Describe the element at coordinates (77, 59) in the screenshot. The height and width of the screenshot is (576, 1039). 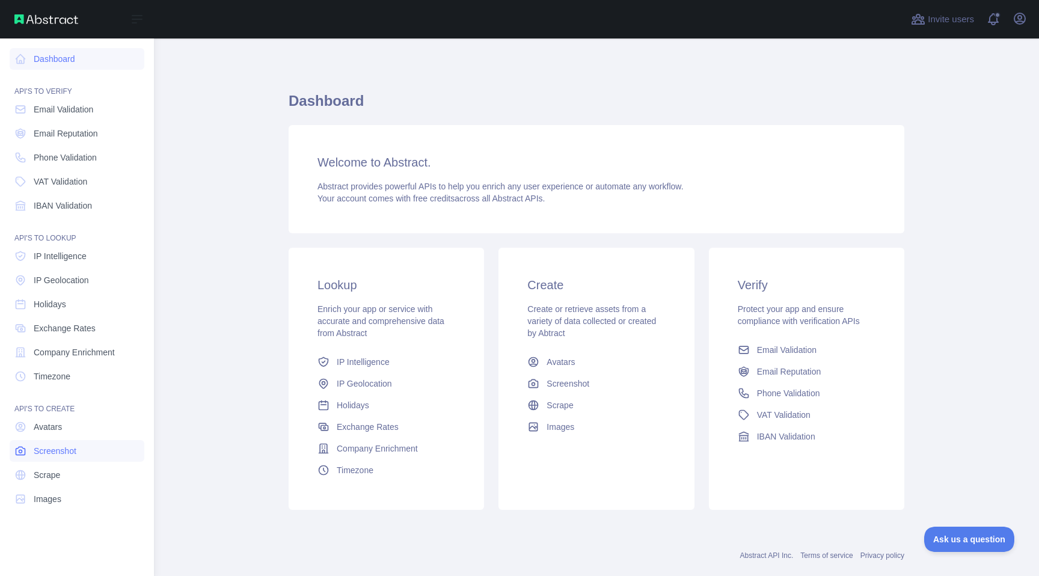
I see `a: Dashboard` at that location.